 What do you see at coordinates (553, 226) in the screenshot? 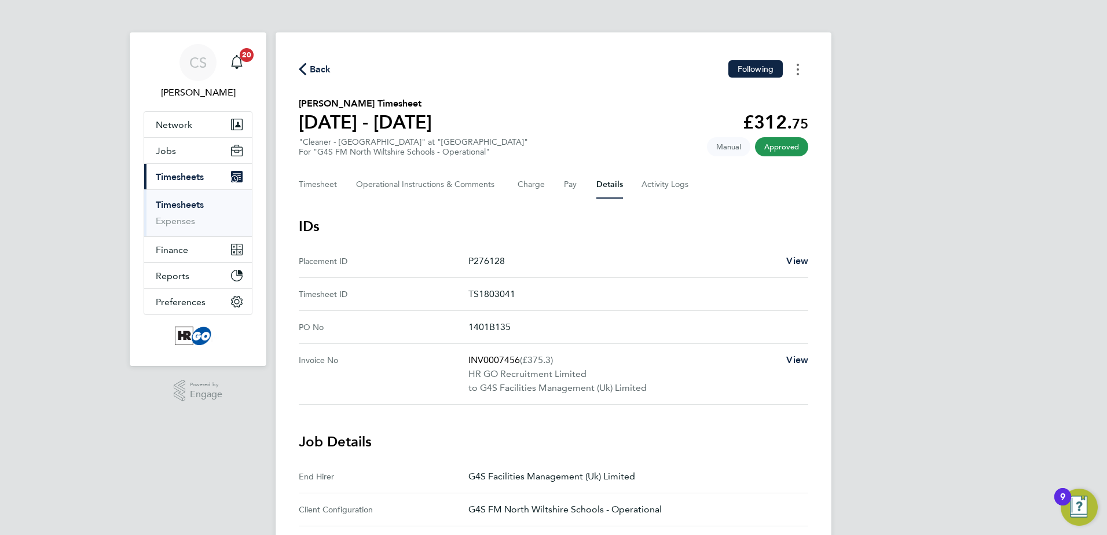
I see `h3: IDs` at bounding box center [553, 226].